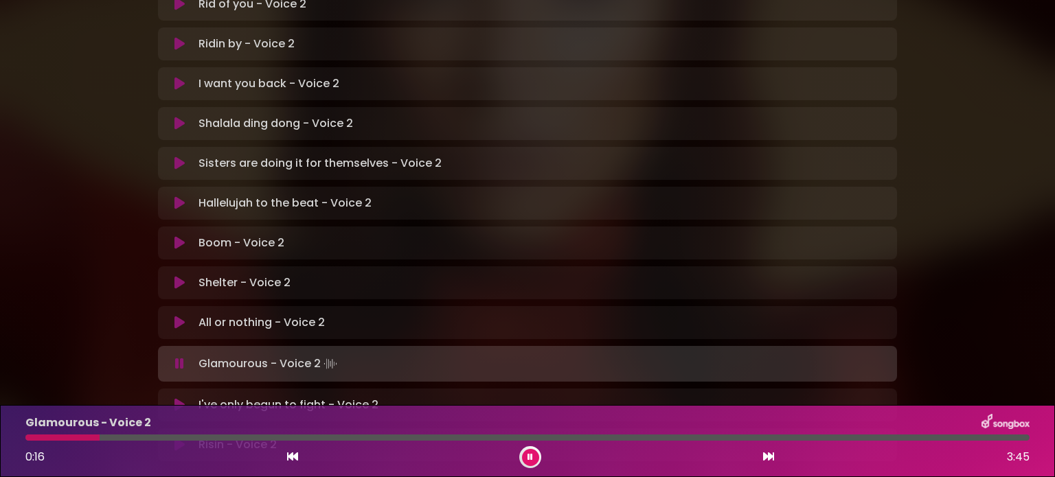 This screenshot has width=1055, height=477. I want to click on p: Hallelujah to the beat - Voice 2, so click(285, 203).